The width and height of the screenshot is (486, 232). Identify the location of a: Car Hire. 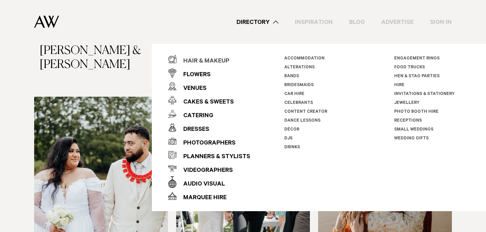
(294, 94).